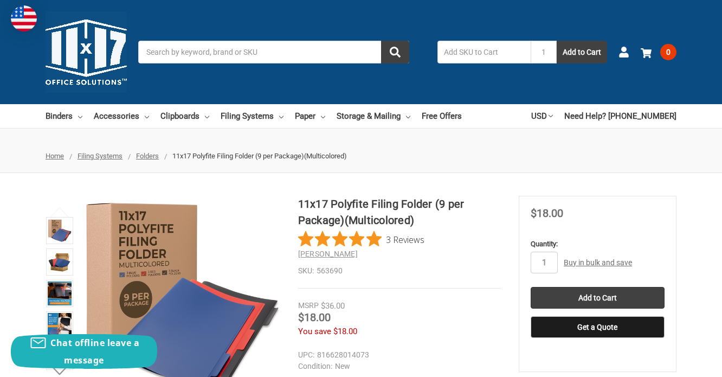 The width and height of the screenshot is (722, 377). Describe the element at coordinates (147, 156) in the screenshot. I see `span: Folders` at that location.